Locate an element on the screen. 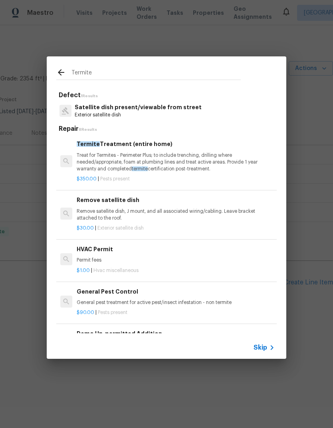 This screenshot has width=333, height=428. span: 8 Results is located at coordinates (88, 130).